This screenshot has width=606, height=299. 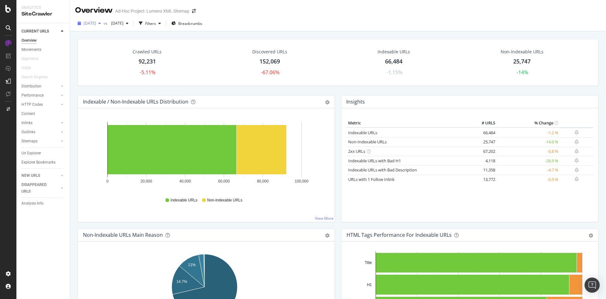 I want to click on a: Outlinks, so click(x=40, y=132).